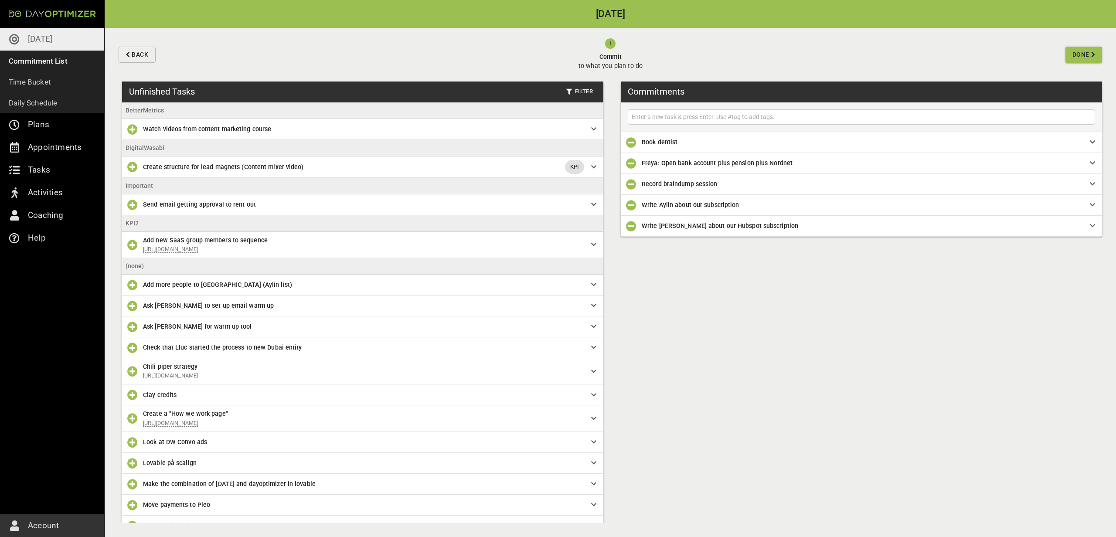 The height and width of the screenshot is (537, 1116). What do you see at coordinates (363, 463) in the screenshot?
I see `div: Lovable på scalign` at bounding box center [363, 463].